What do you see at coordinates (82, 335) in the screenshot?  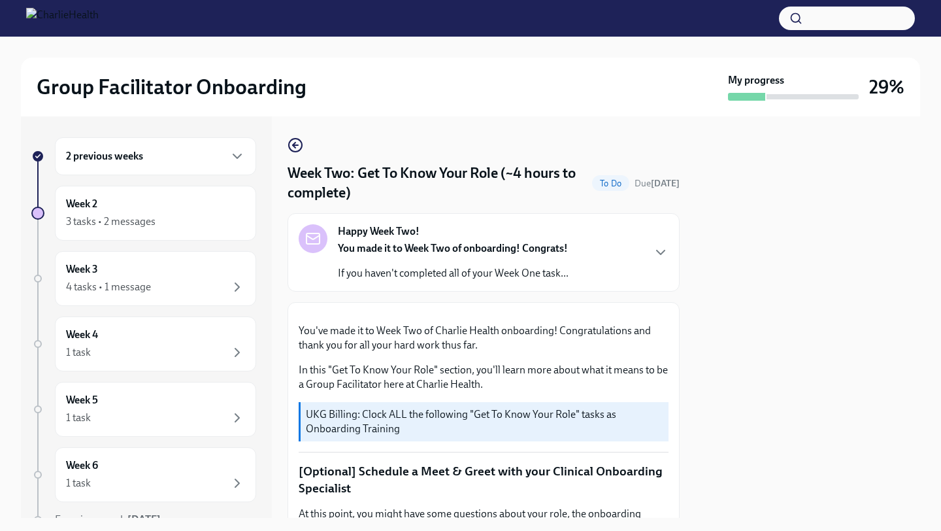 I see `h6: Week 4` at bounding box center [82, 335].